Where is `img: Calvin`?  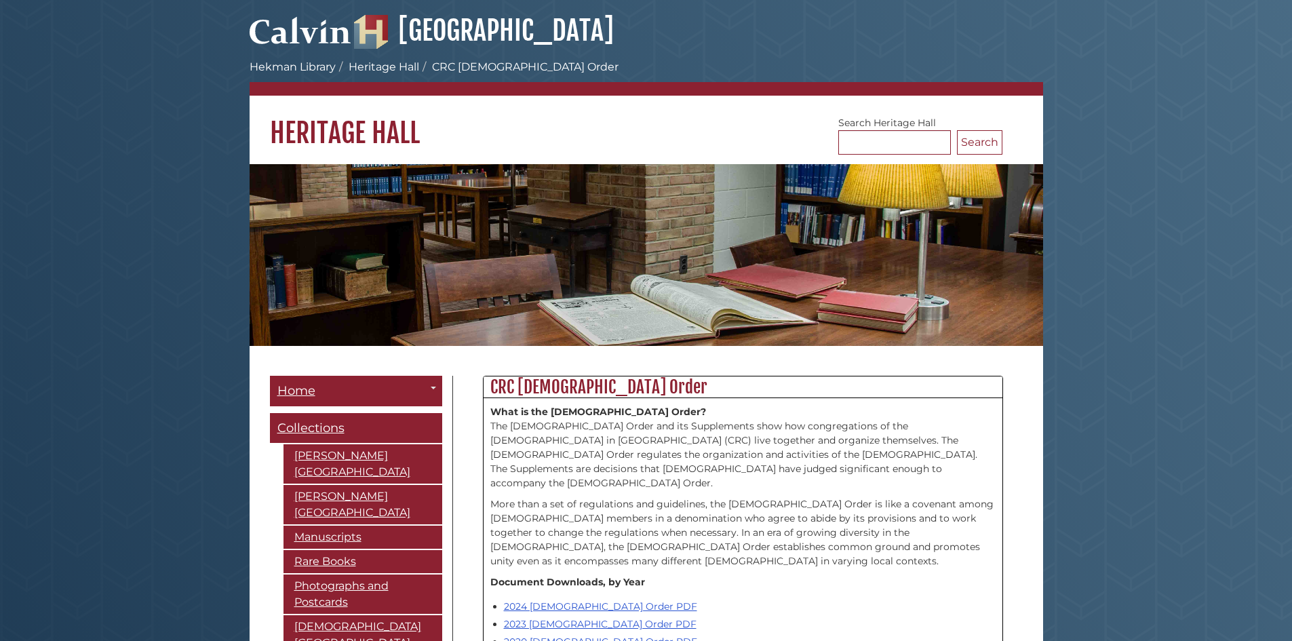 img: Calvin is located at coordinates (300, 30).